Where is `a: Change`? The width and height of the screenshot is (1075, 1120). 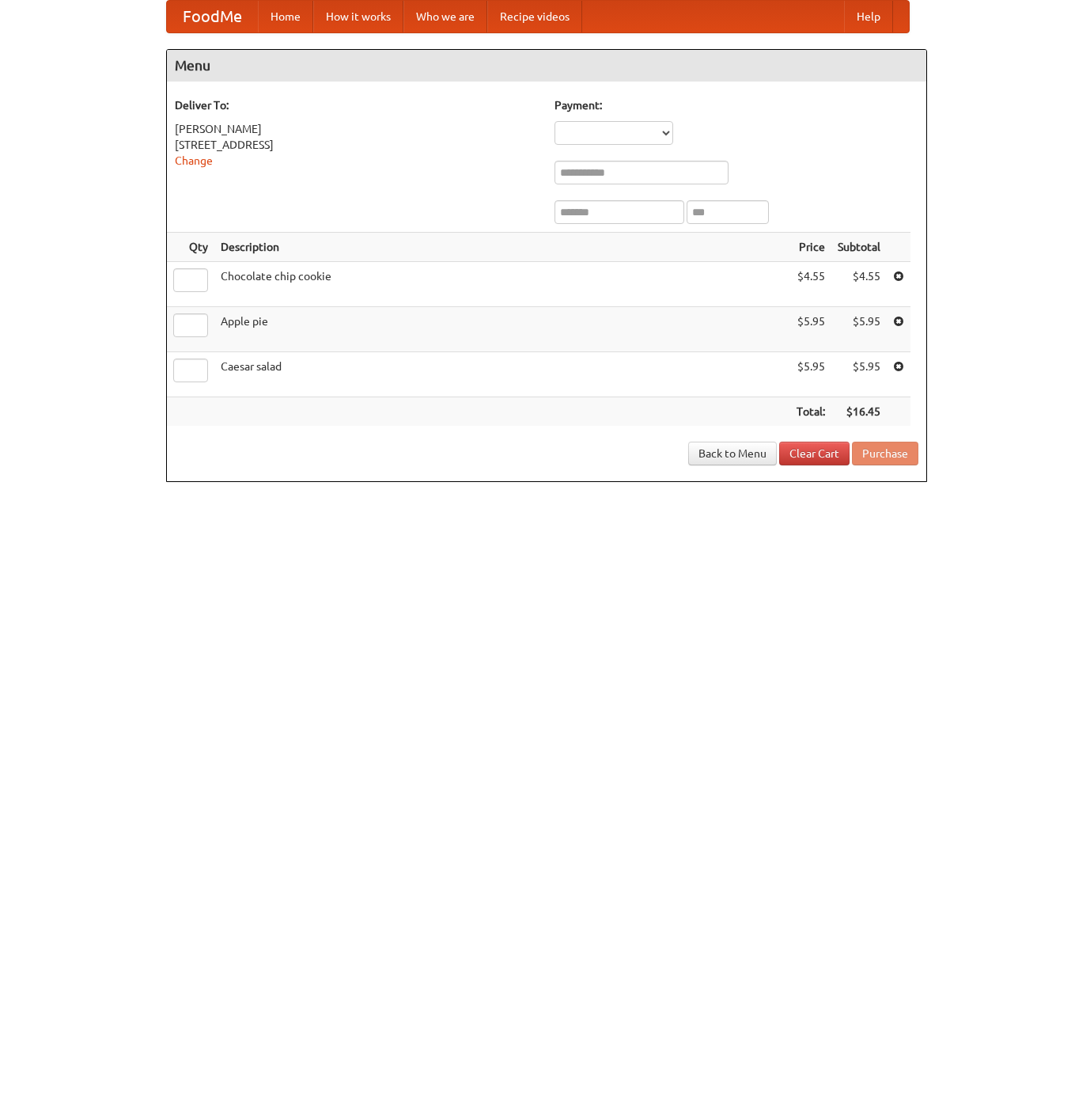
a: Change is located at coordinates (194, 161).